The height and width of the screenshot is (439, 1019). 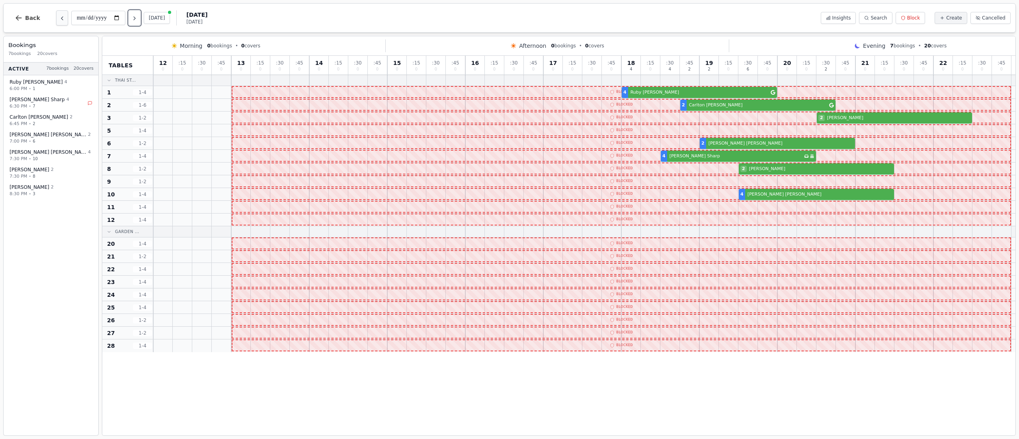 What do you see at coordinates (109, 131) in the screenshot?
I see `span: 5` at bounding box center [109, 131].